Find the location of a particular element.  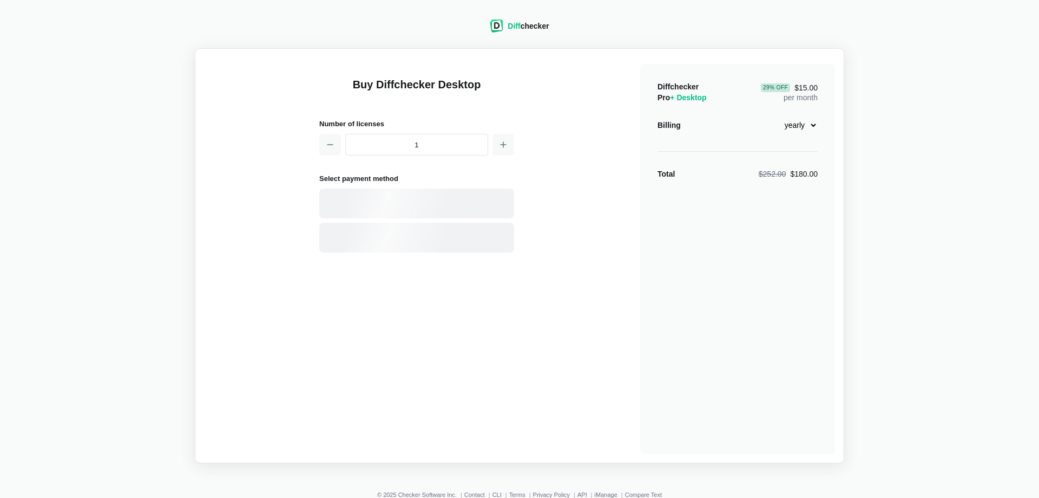

span: $15.00 is located at coordinates (789, 88).